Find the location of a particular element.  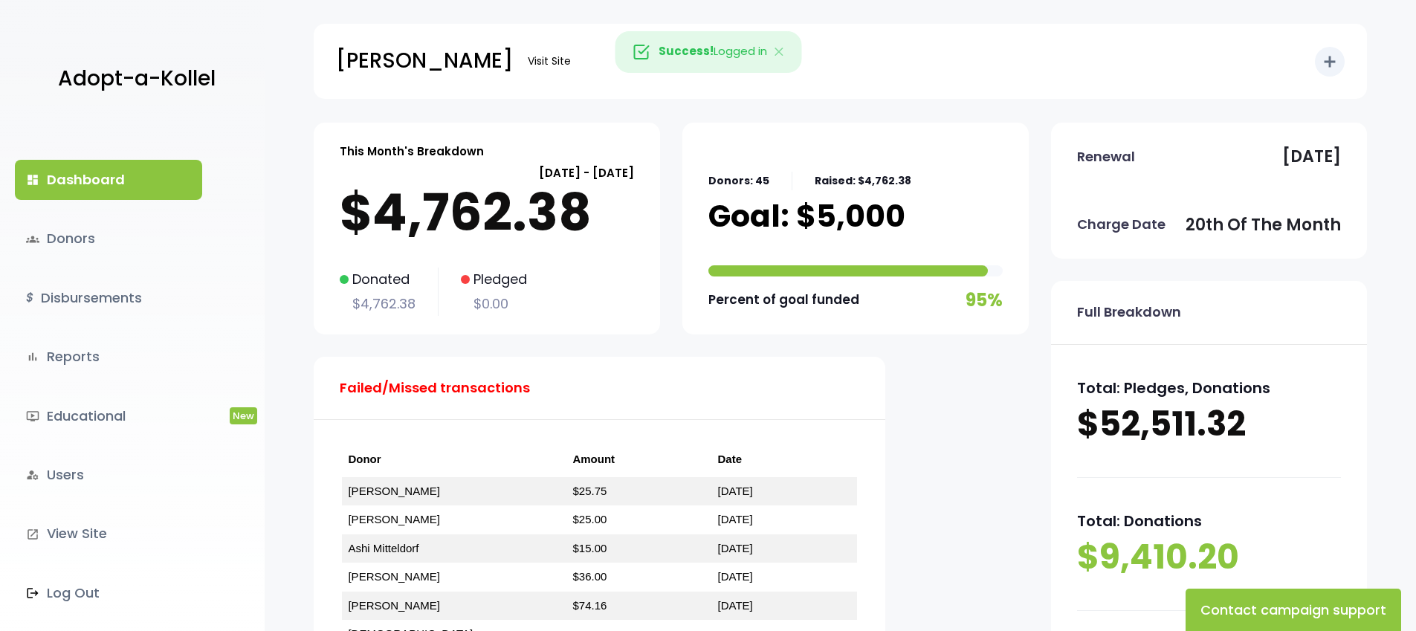

p: $9,410.20 is located at coordinates (1209, 558).